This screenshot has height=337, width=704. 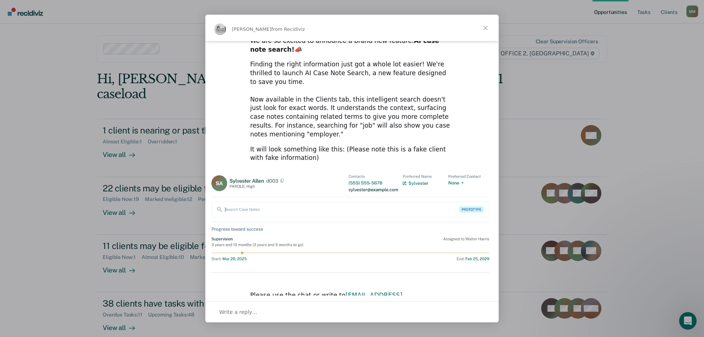 What do you see at coordinates (220, 29) in the screenshot?
I see `img: Profile image for Kim` at bounding box center [220, 29].